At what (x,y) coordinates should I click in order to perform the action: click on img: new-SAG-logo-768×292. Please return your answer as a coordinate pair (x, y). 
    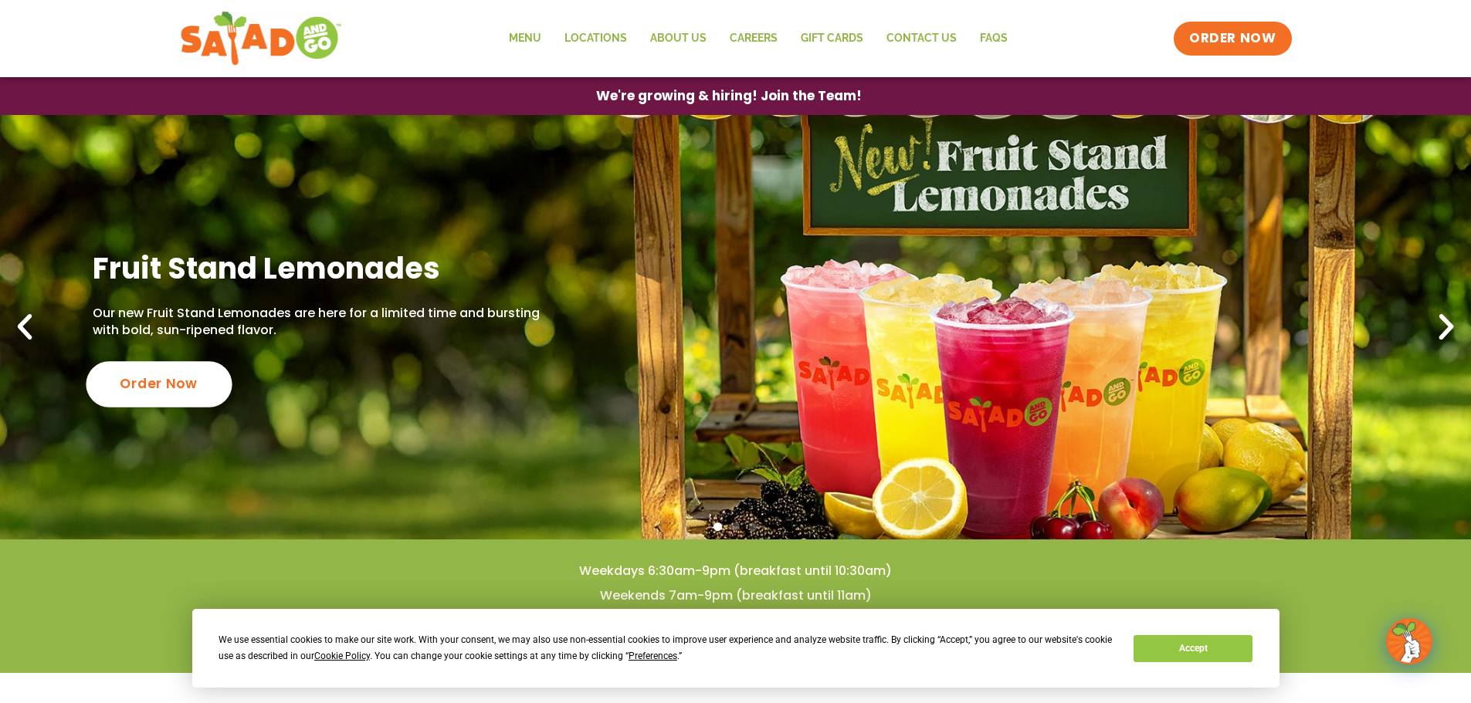
    Looking at the image, I should click on (261, 39).